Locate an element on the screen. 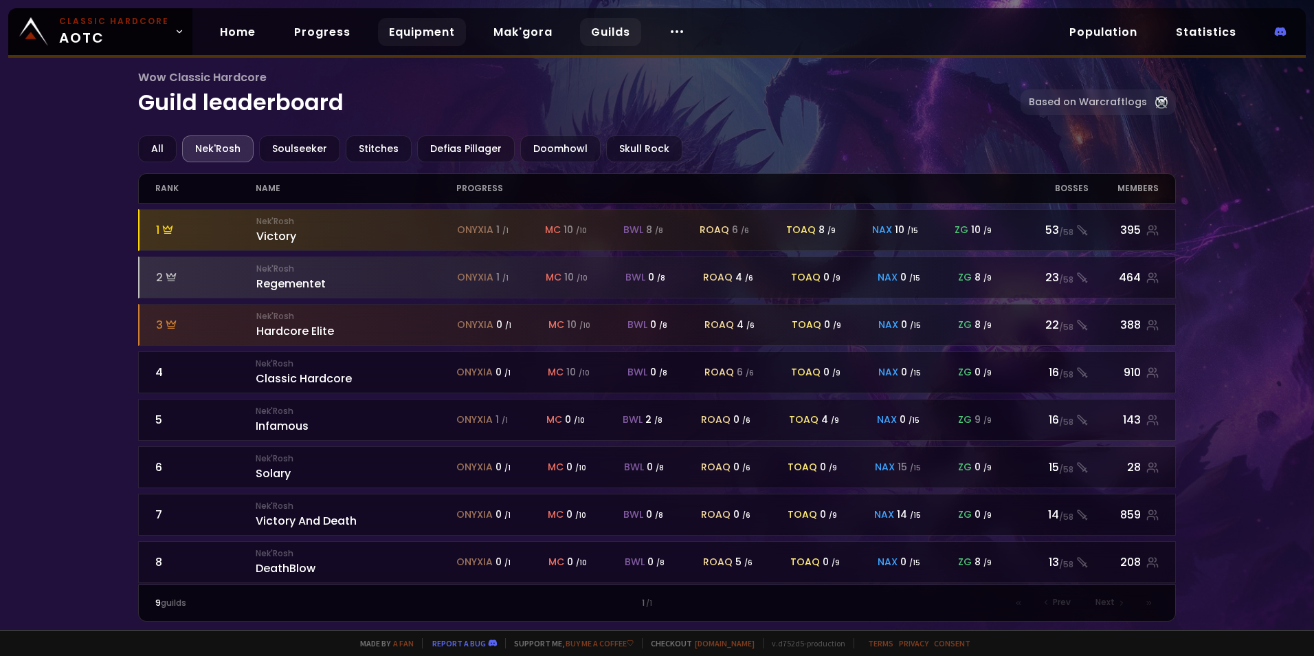  a: Privacy is located at coordinates (913, 642).